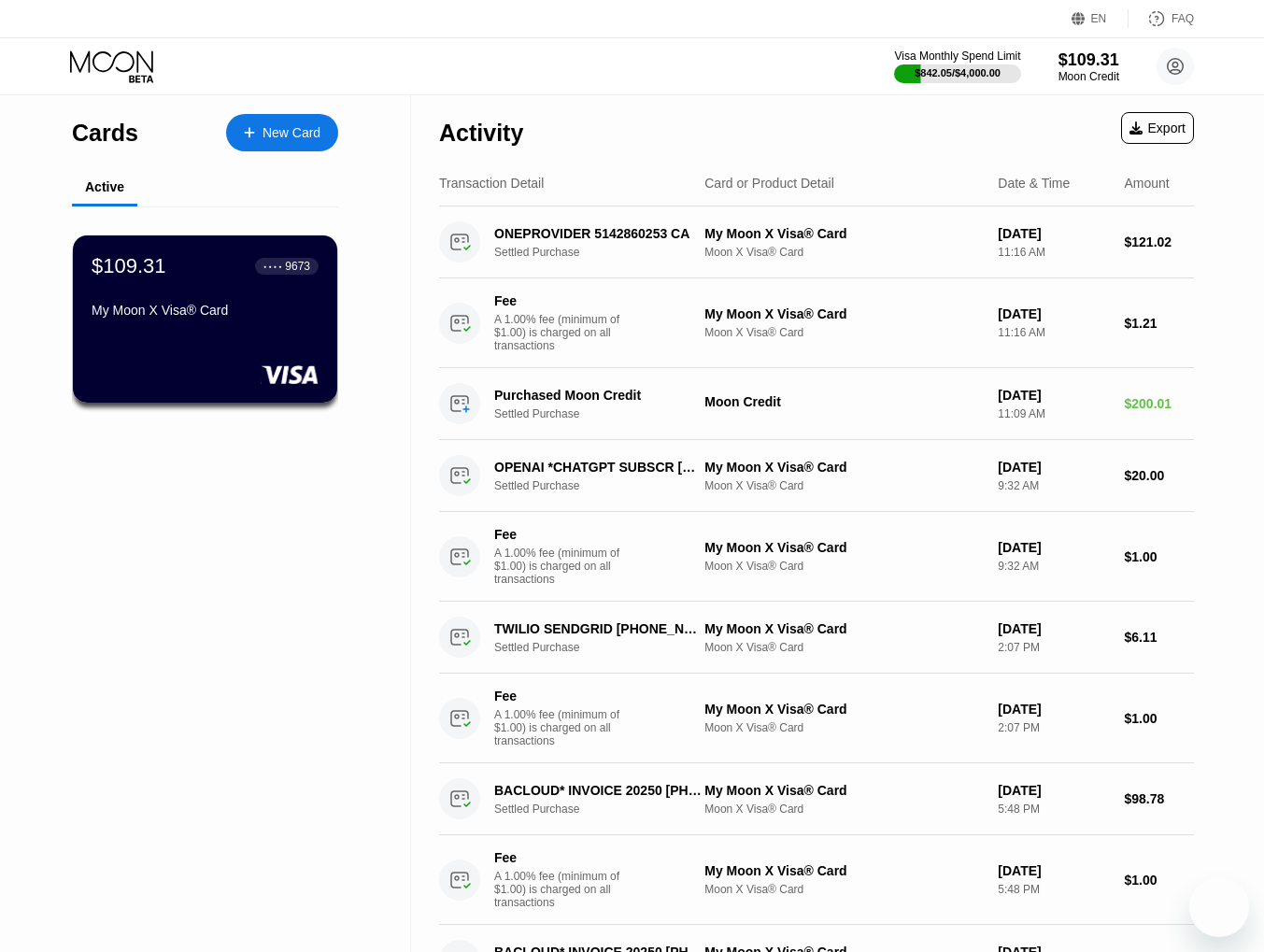  I want to click on div: $842.05 / $4,000.00, so click(958, 73).